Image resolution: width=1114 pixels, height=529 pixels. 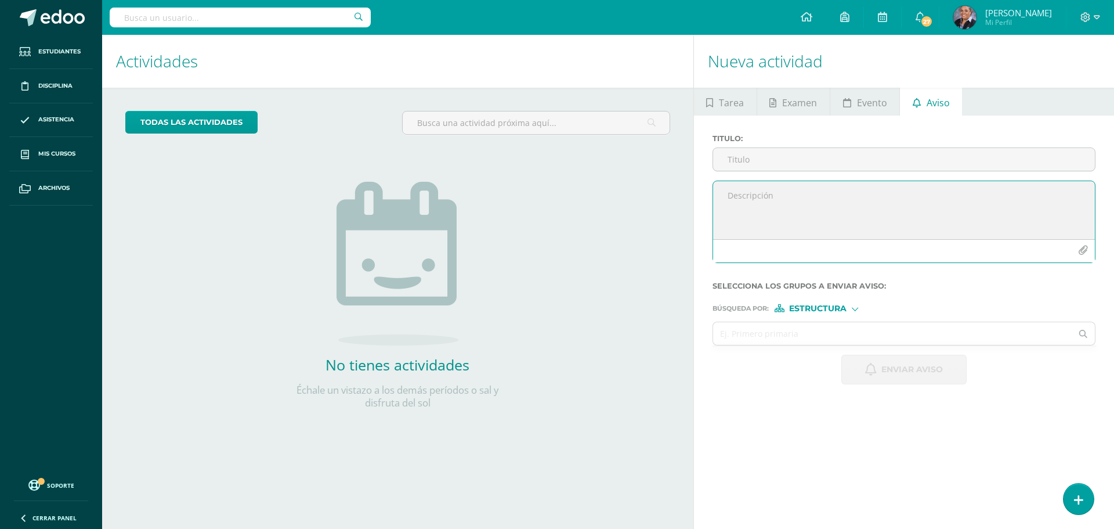 I want to click on span: Disciplina, so click(x=55, y=86).